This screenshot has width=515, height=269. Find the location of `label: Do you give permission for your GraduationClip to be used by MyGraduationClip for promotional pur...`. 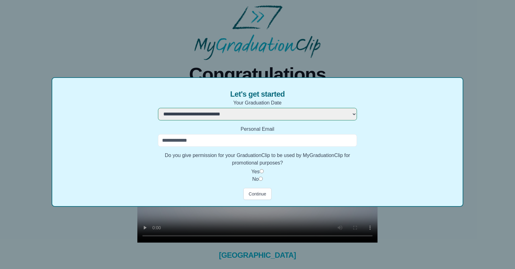

label: Do you give permission for your GraduationClip to be used by MyGraduationClip for promotional pur... is located at coordinates (258, 159).